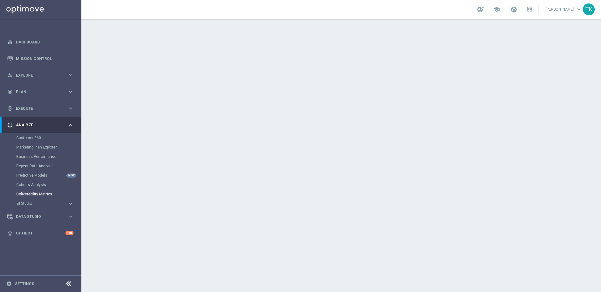 This screenshot has width=601, height=292. I want to click on div: Business Performance, so click(48, 157).